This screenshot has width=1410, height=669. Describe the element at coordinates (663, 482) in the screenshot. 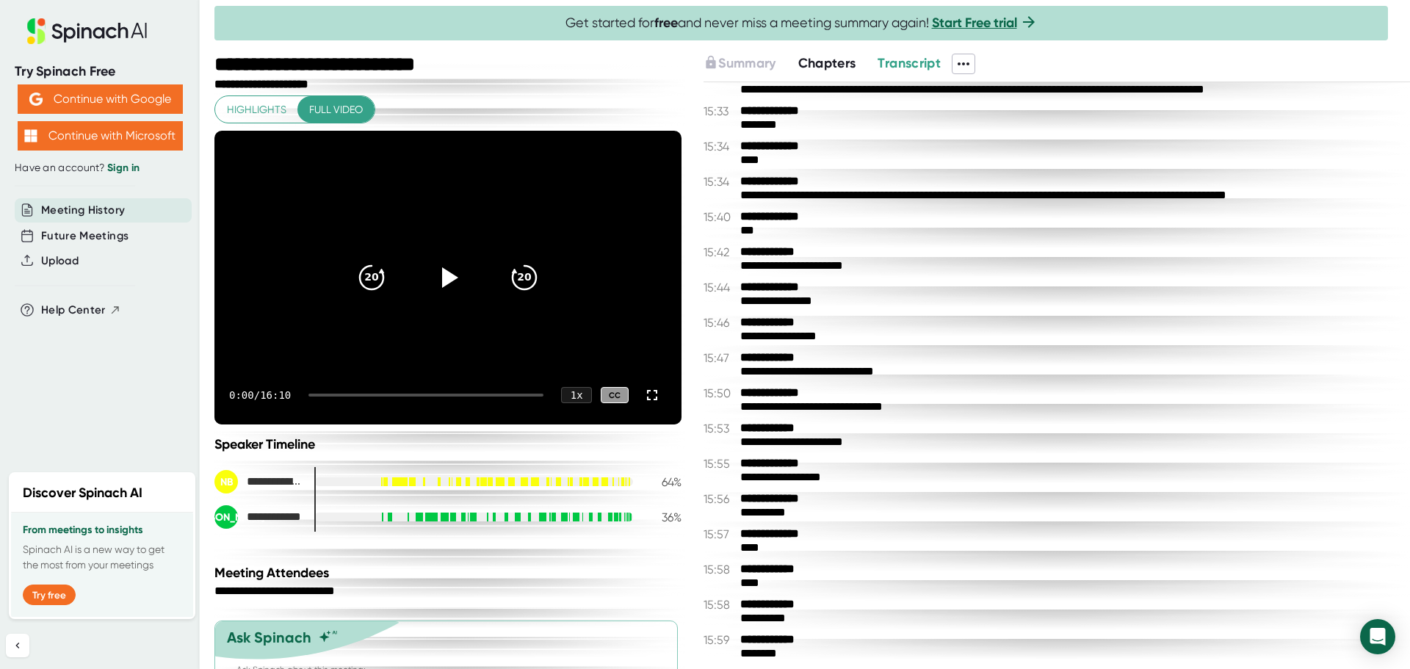

I see `div: 64 %` at that location.